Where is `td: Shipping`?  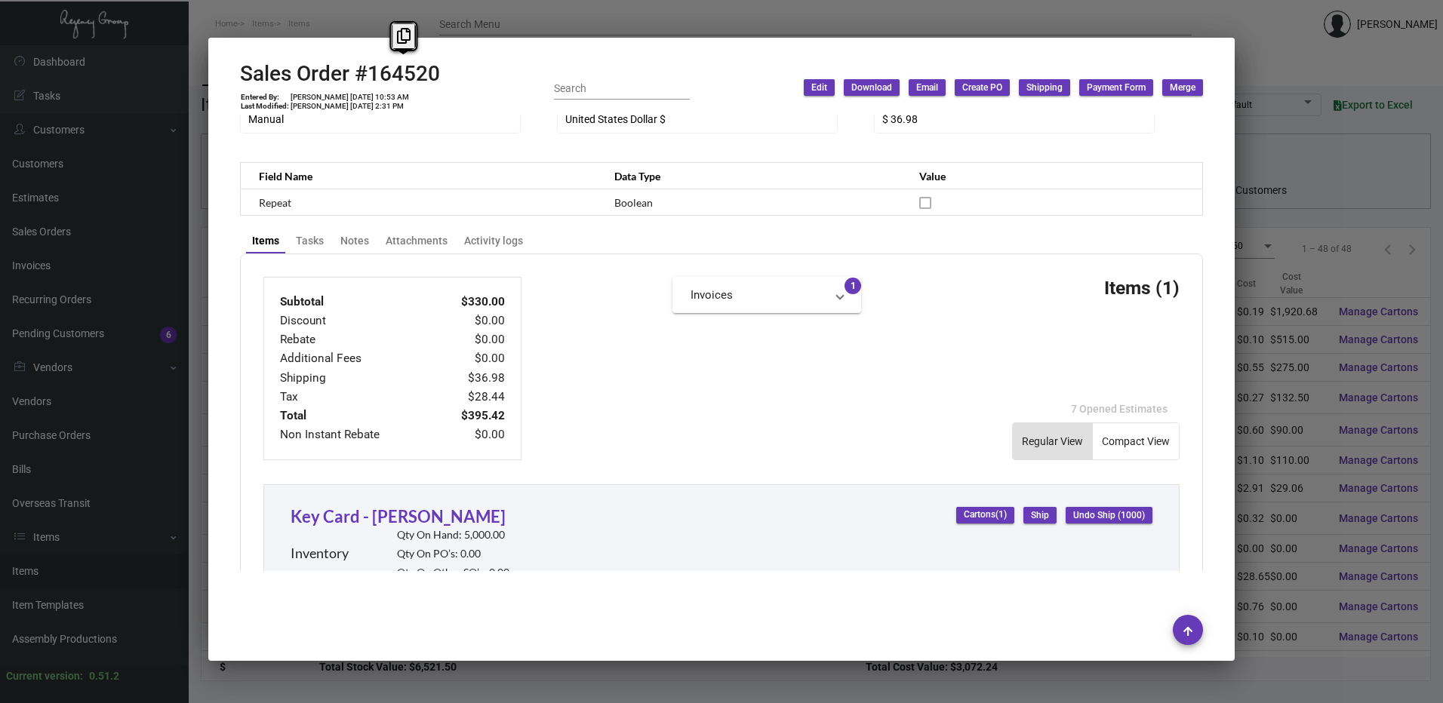
td: Shipping is located at coordinates (357, 378).